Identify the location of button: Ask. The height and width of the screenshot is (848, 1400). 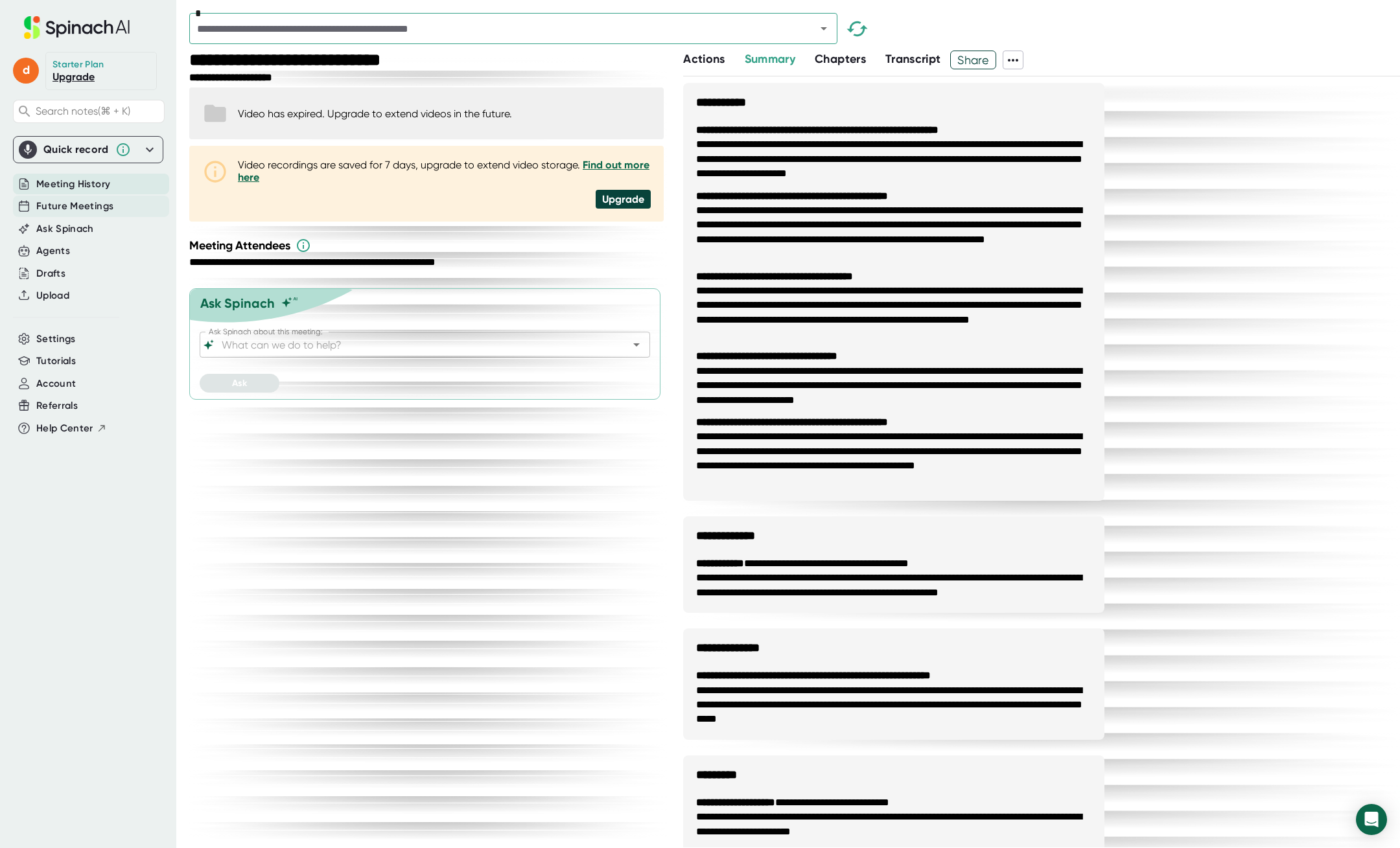
(240, 383).